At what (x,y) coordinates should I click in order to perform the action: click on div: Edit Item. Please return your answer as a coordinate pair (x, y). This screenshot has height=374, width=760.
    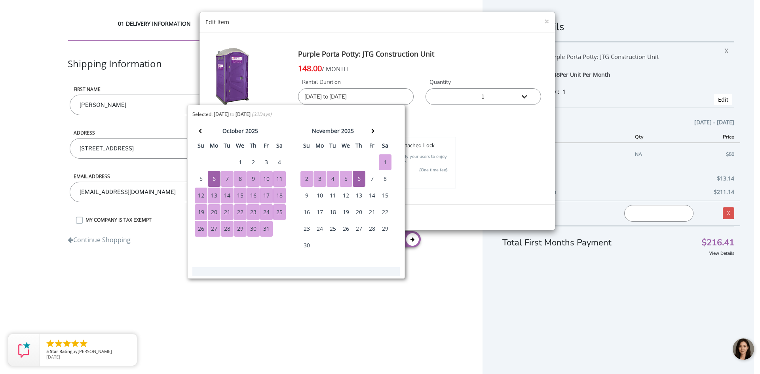
    Looking at the image, I should click on (377, 22).